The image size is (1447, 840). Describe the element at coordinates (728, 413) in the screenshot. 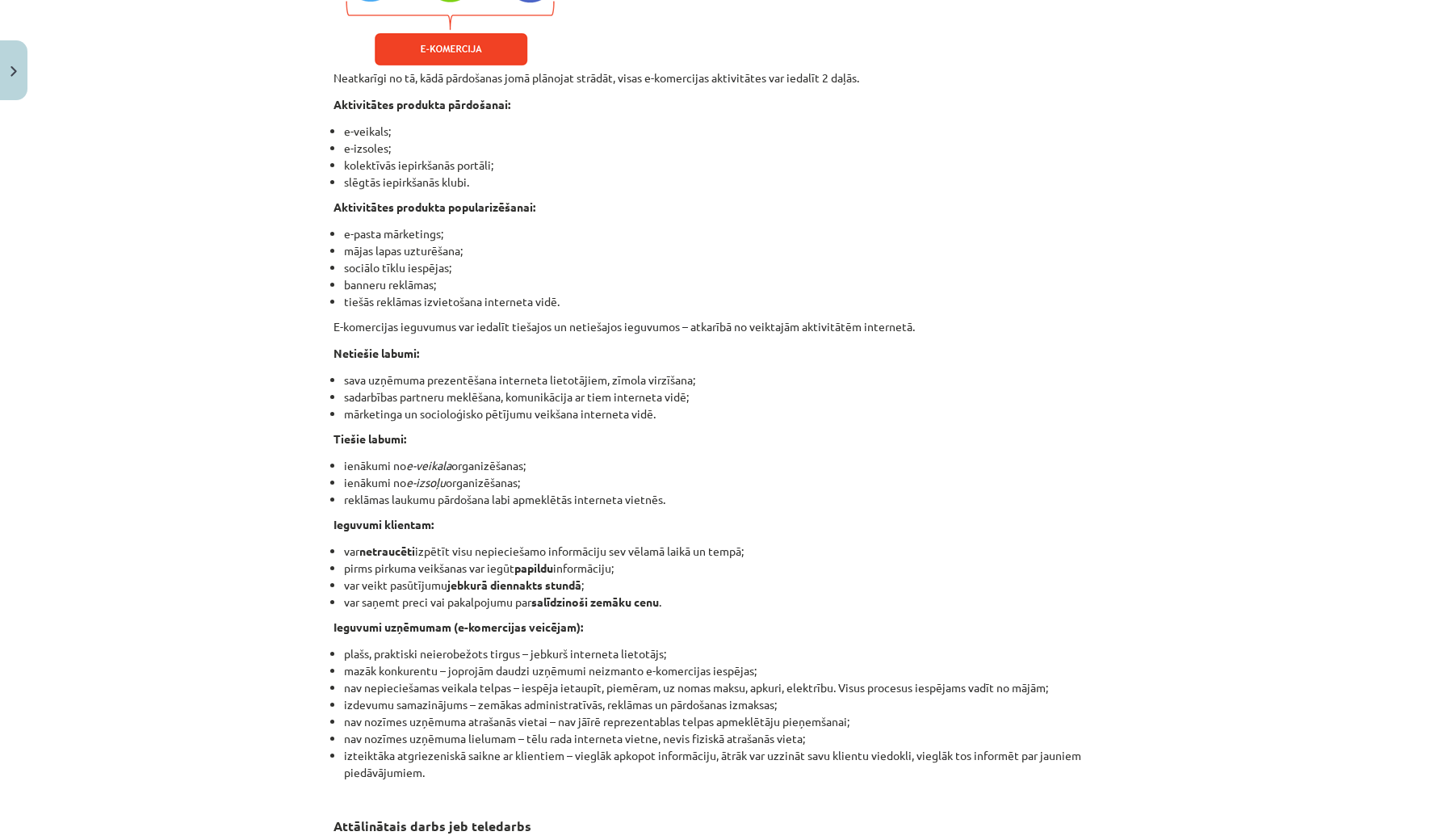

I see `li: mārketinga un socioloģisko pētījumu veikšana interneta vidē.` at that location.